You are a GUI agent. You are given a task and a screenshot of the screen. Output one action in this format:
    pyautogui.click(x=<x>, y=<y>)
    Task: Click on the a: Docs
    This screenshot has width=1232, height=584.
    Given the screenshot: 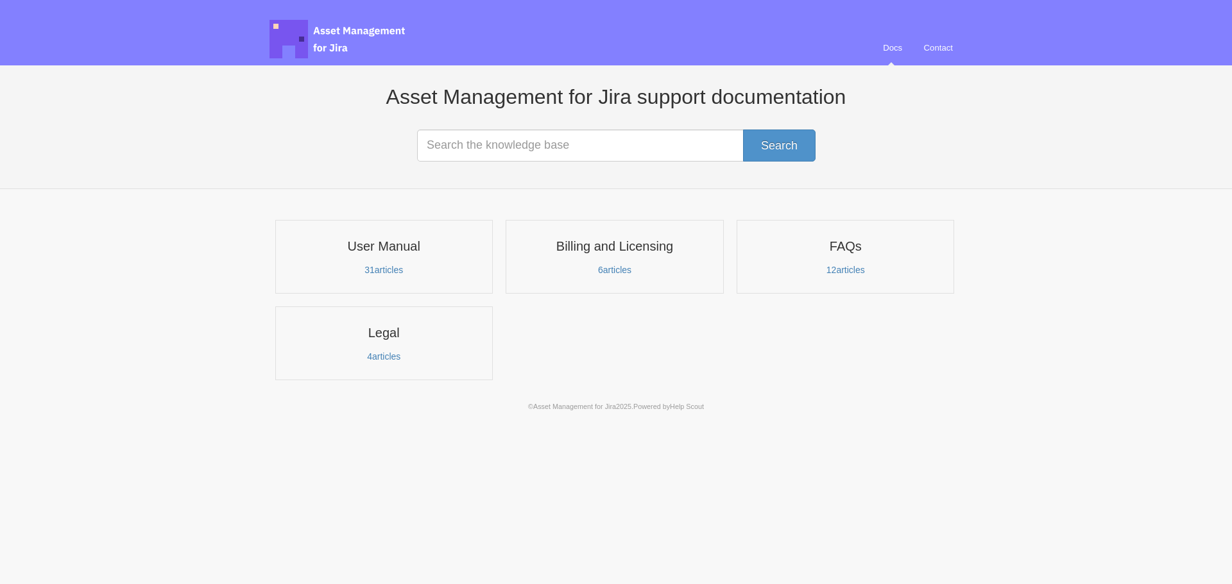 What is the action you would take?
    pyautogui.click(x=892, y=48)
    